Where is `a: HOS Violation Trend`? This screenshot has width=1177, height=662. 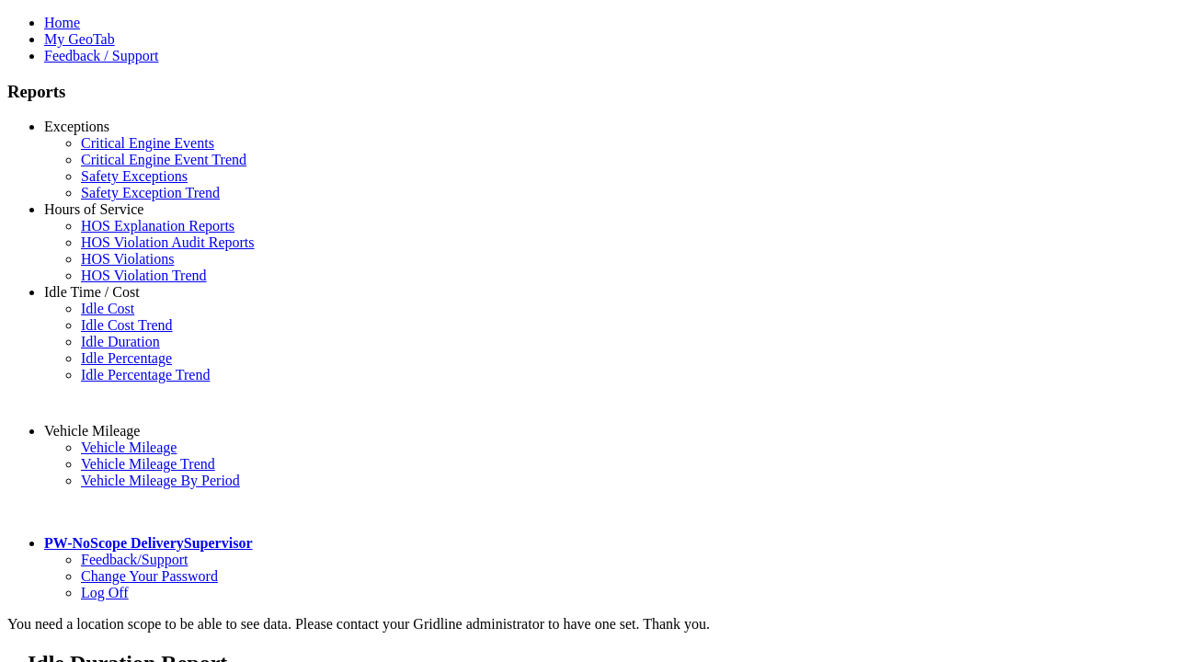
a: HOS Violation Trend is located at coordinates (143, 275).